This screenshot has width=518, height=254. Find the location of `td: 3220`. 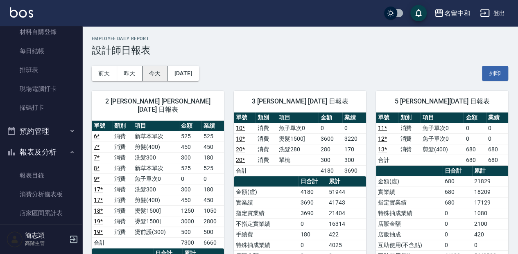

td: 3220 is located at coordinates (354, 139).